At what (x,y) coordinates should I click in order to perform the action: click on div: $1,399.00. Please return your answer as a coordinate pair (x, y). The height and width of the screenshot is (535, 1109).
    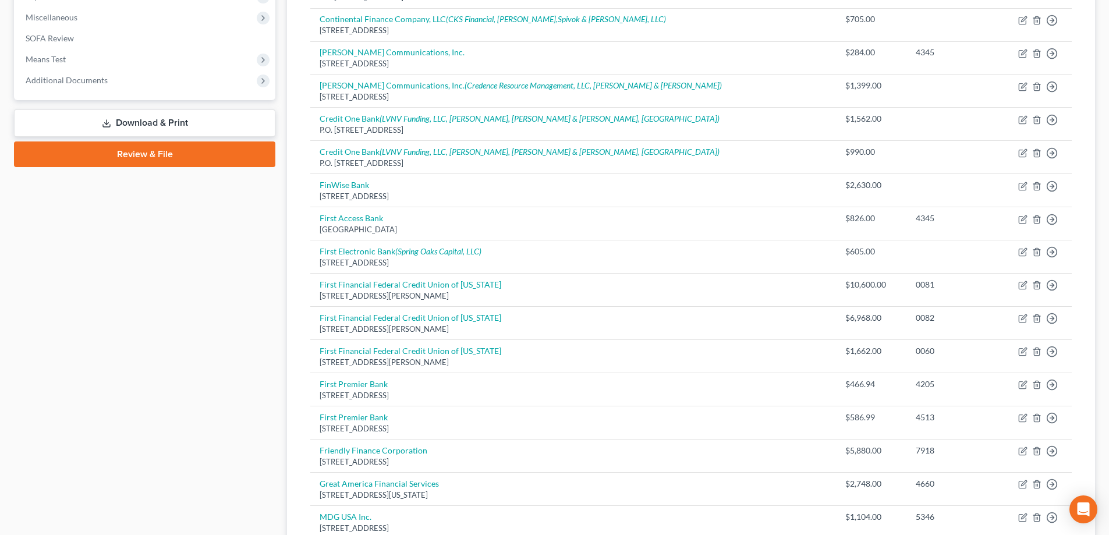
    Looking at the image, I should click on (871, 86).